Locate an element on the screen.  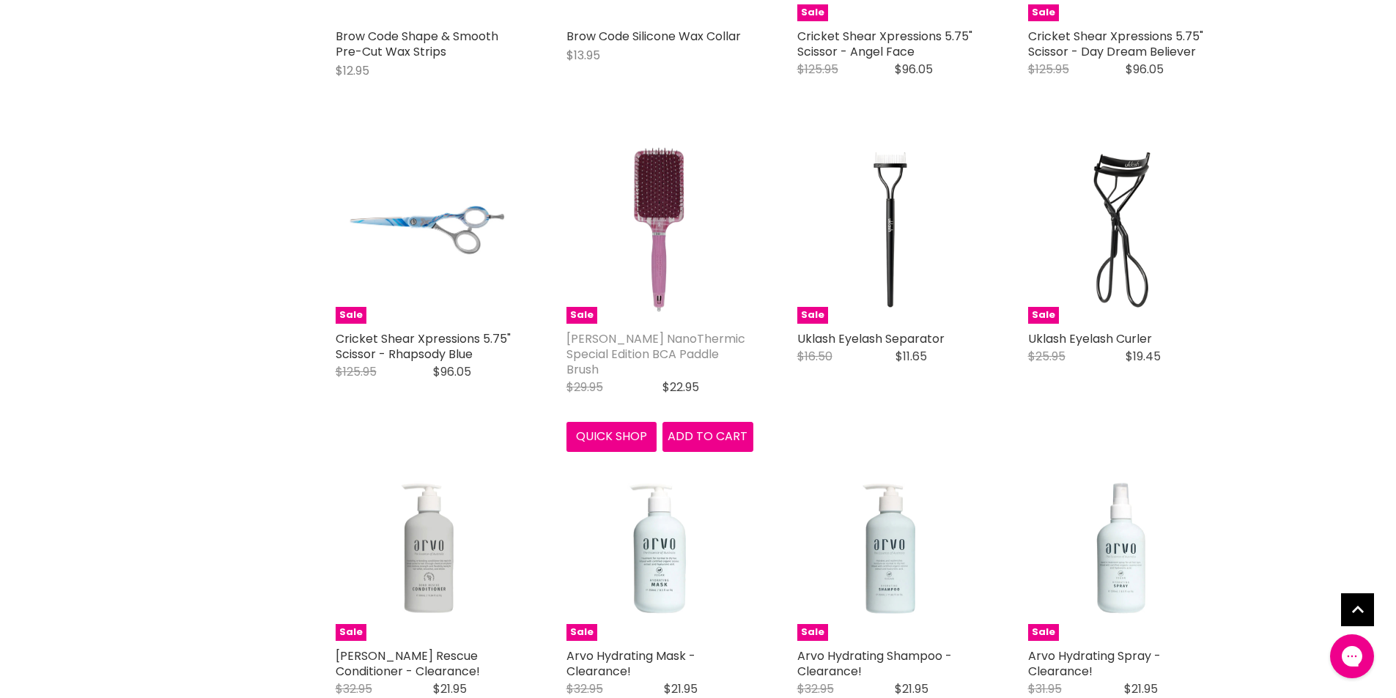
span: $25.95 is located at coordinates (1047, 356).